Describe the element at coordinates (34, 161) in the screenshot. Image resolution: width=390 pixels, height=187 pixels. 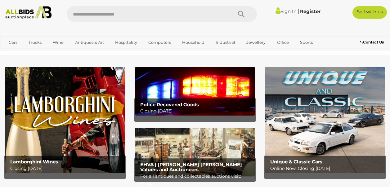
I see `b: Lamborghini Wines` at that location.